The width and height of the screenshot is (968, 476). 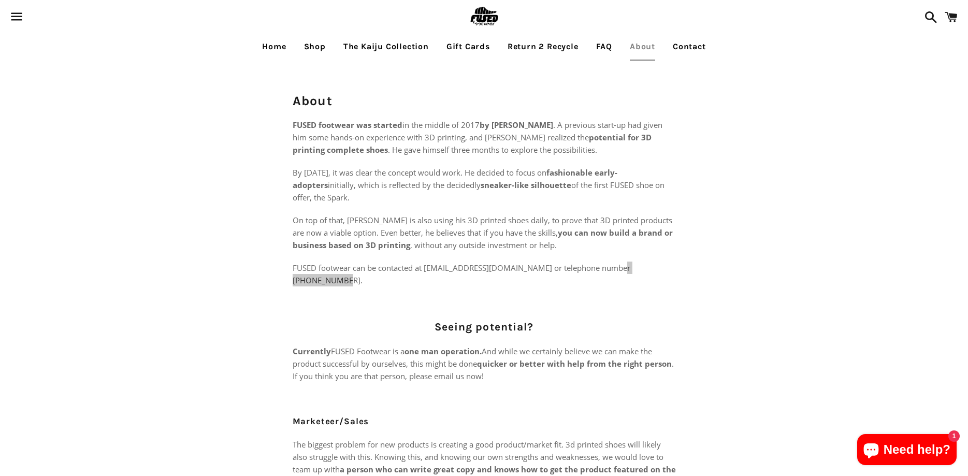 I want to click on a: Home, so click(x=274, y=47).